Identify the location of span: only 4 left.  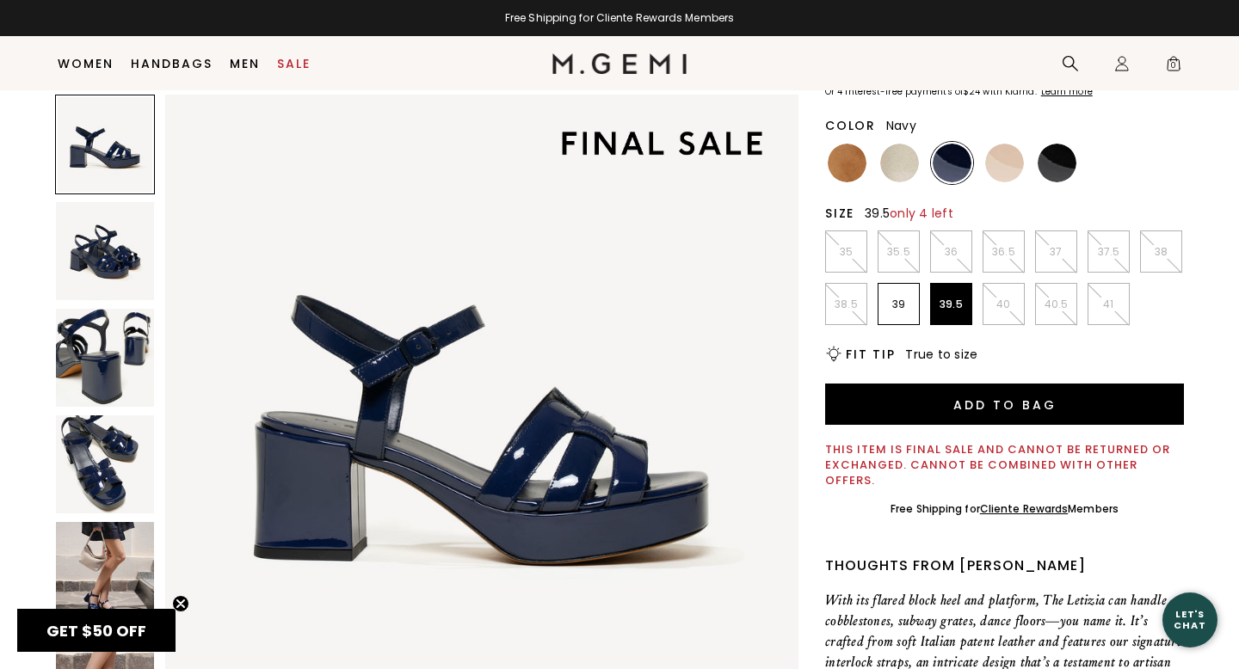
(922, 213).